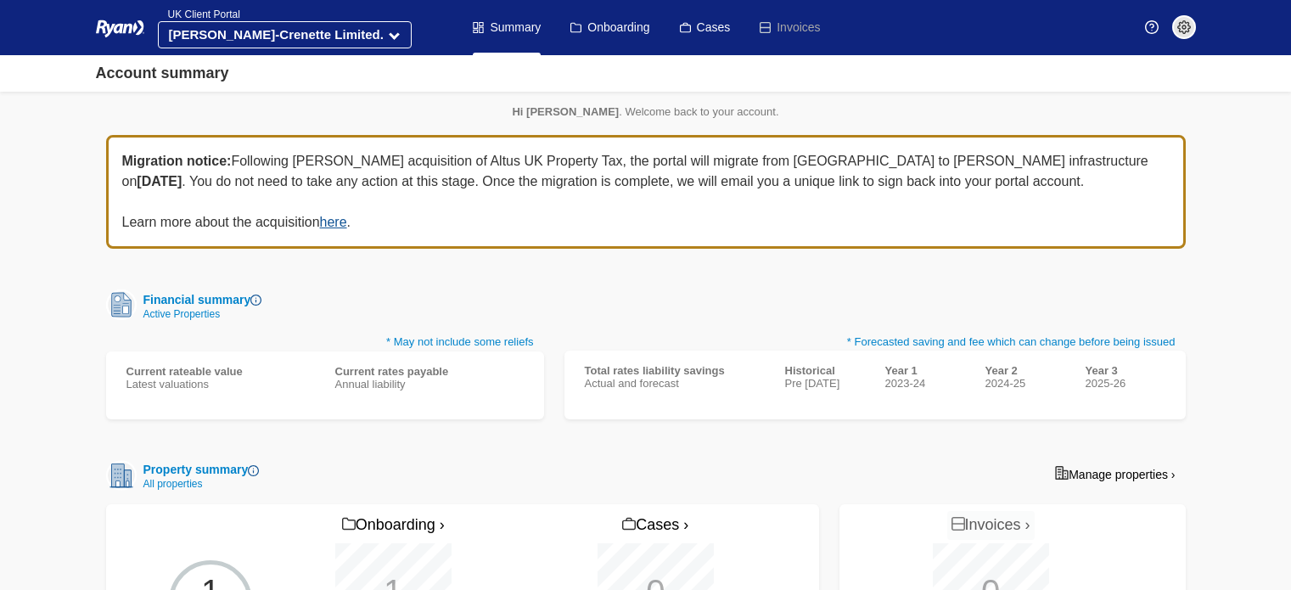  I want to click on div: Annual liability, so click(430, 384).